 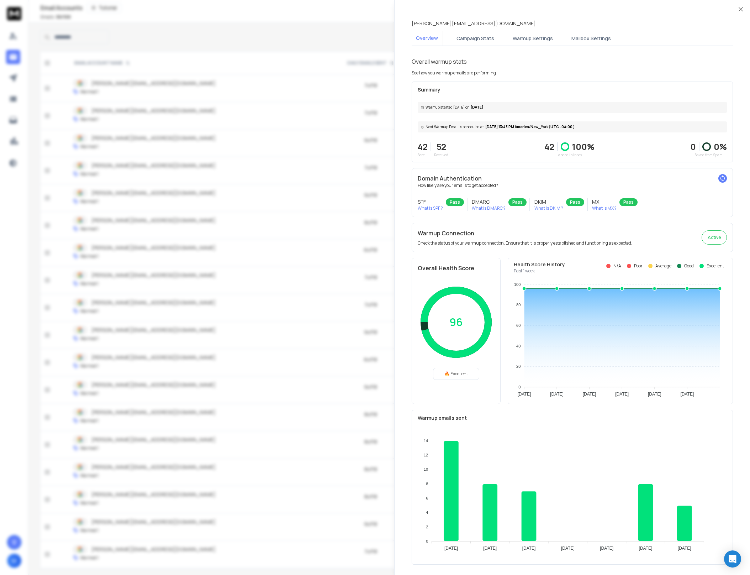 I want to click on tspan: 40, so click(x=518, y=346).